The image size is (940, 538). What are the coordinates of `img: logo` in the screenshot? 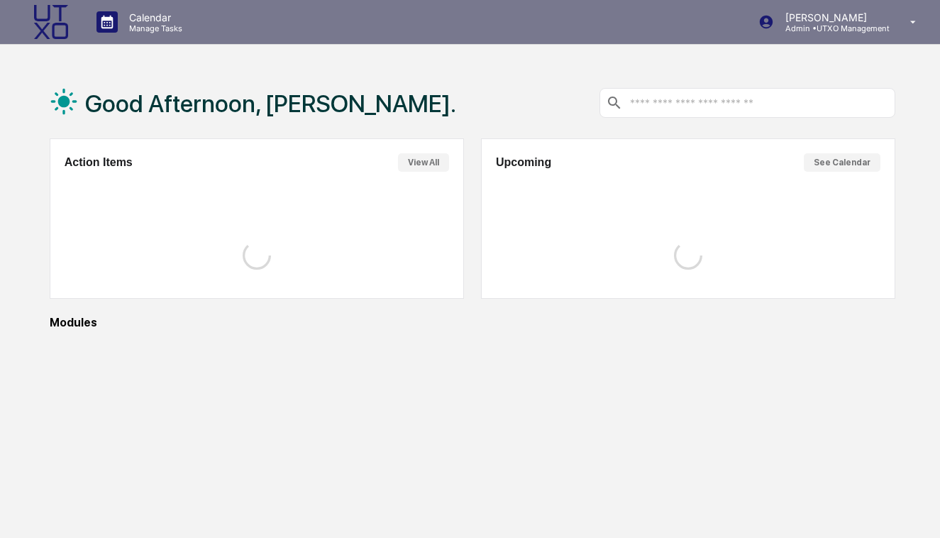 It's located at (51, 22).